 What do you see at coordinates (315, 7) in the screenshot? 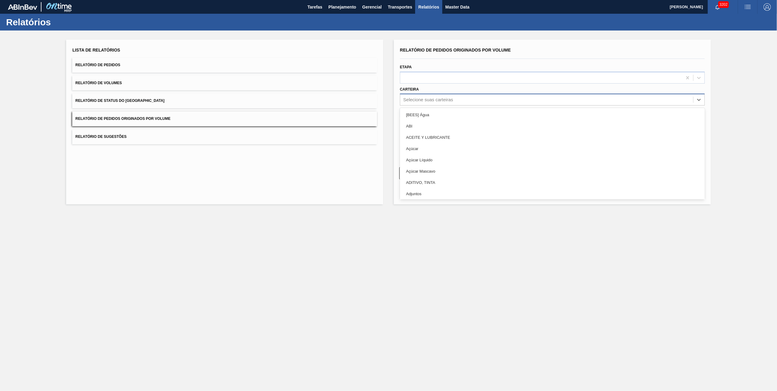
I see `span: Tarefas` at bounding box center [315, 7].